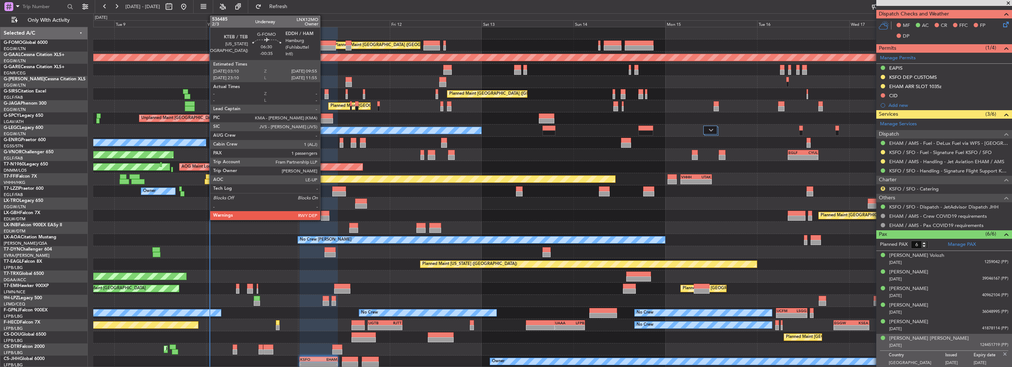  Describe the element at coordinates (13, 146) in the screenshot. I see `a: EGSS/STN` at that location.